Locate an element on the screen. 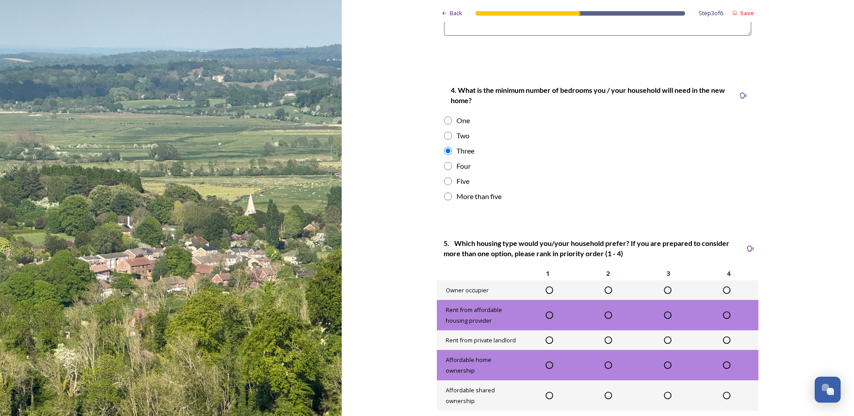 The image size is (854, 416). strong: 4. What is the minimum number of bedrooms you / your household will need in the new home? is located at coordinates (588, 95).